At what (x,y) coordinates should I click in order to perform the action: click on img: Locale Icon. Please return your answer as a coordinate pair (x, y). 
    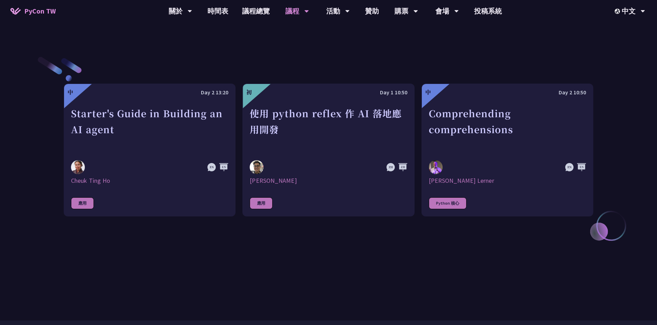
    Looking at the image, I should click on (619, 11).